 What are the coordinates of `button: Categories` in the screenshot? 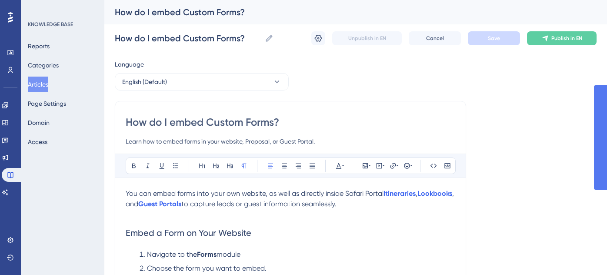 It's located at (43, 65).